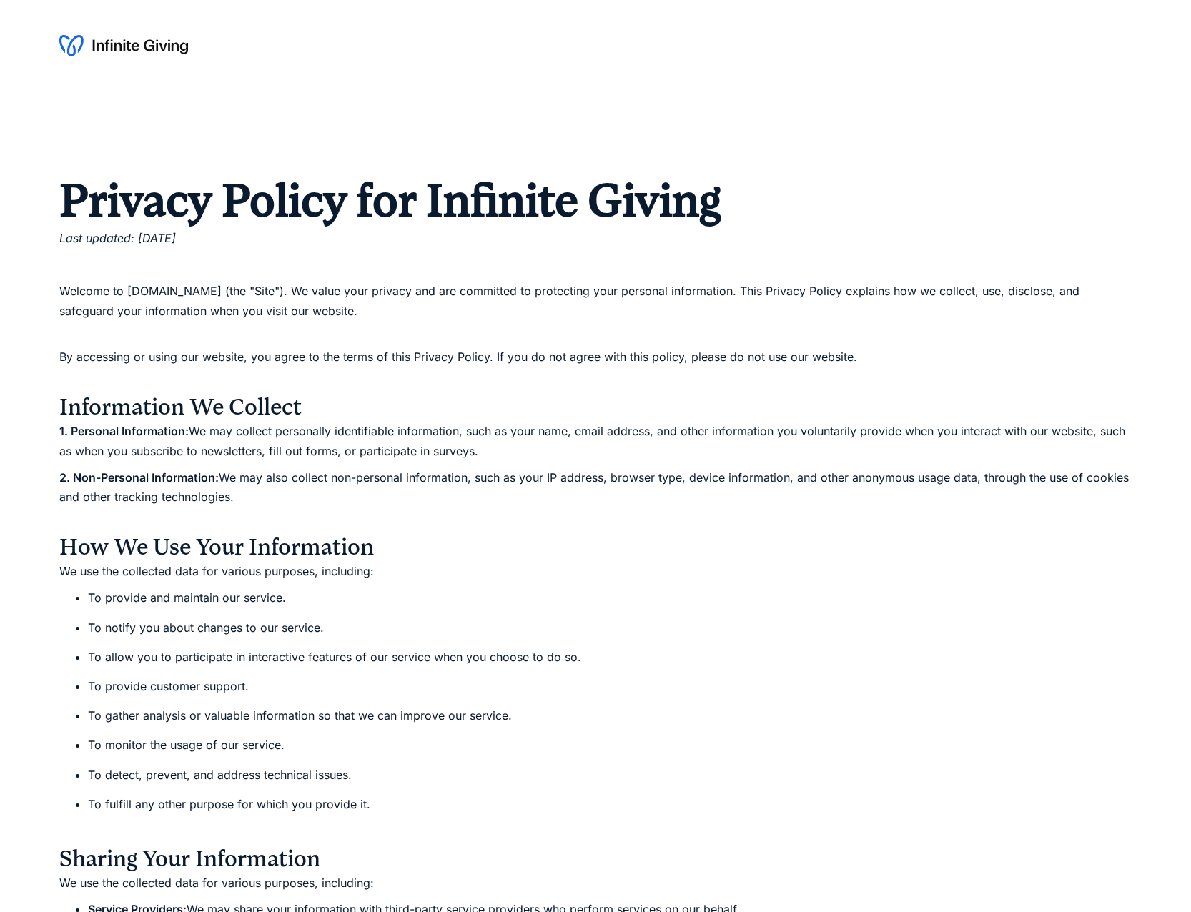  What do you see at coordinates (609, 628) in the screenshot?
I see `li: To notify you about changes to our service.` at bounding box center [609, 628].